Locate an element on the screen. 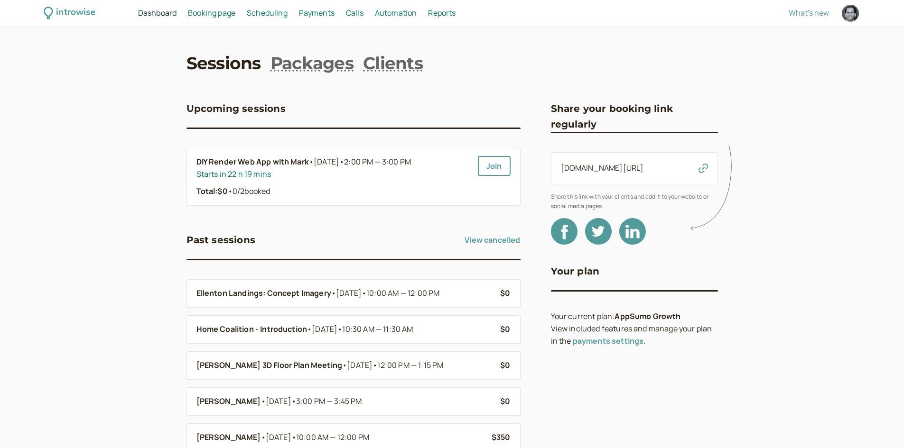  a: Join is located at coordinates (494, 166).